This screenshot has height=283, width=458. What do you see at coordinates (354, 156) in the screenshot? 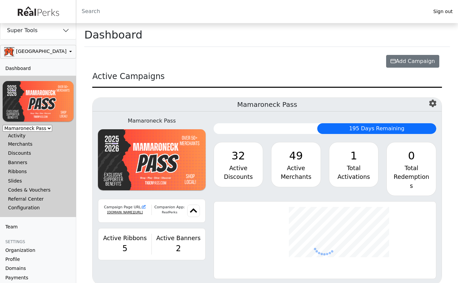
I see `div: 1` at bounding box center [354, 156].